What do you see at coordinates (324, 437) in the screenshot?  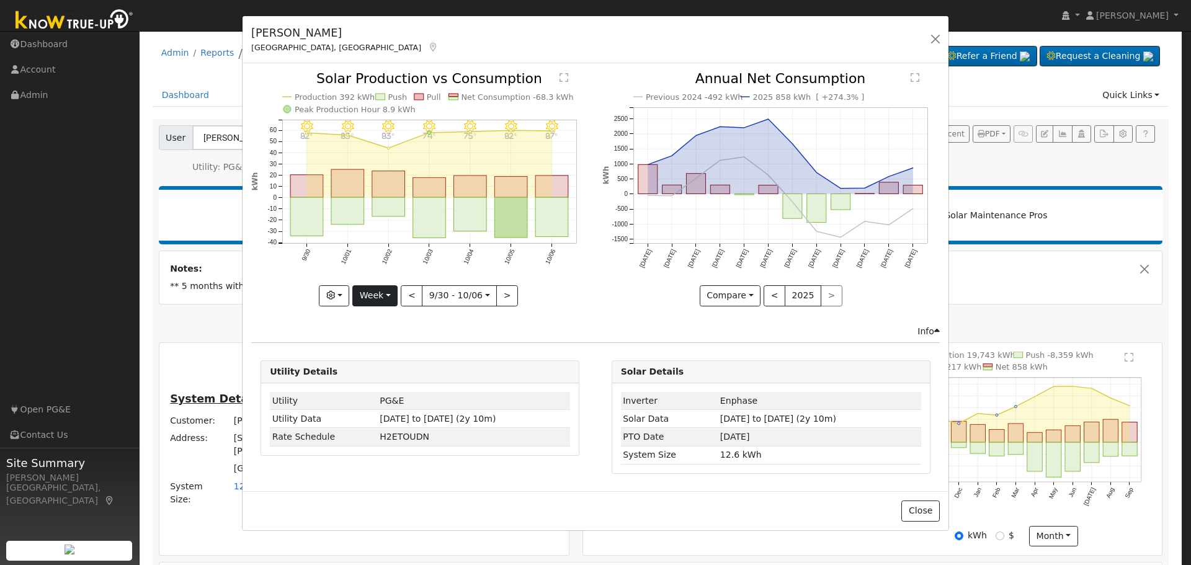 I see `td: Rate Schedule` at bounding box center [324, 437].